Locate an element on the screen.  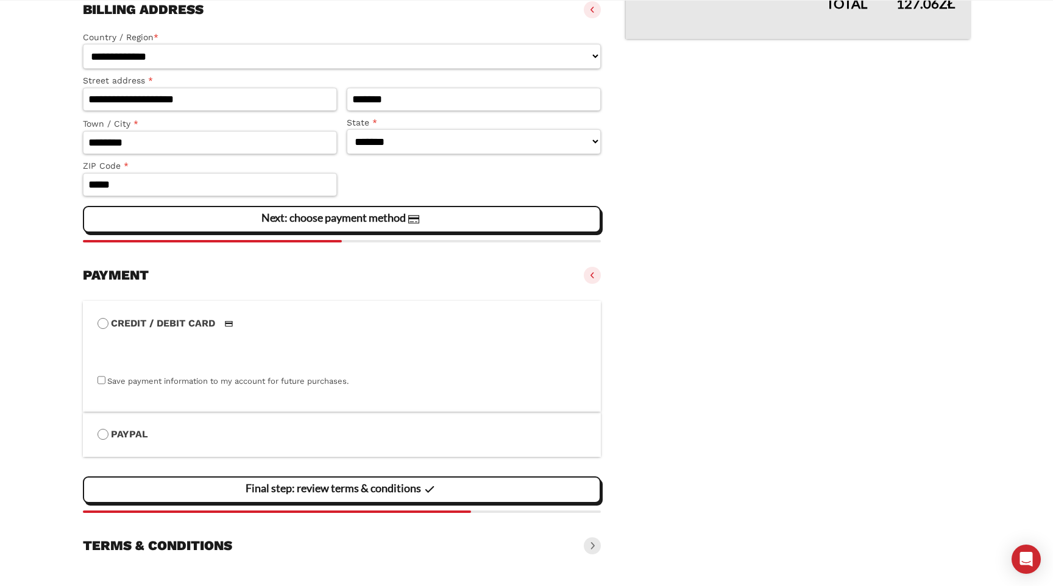
h3: Payment is located at coordinates (116, 275).